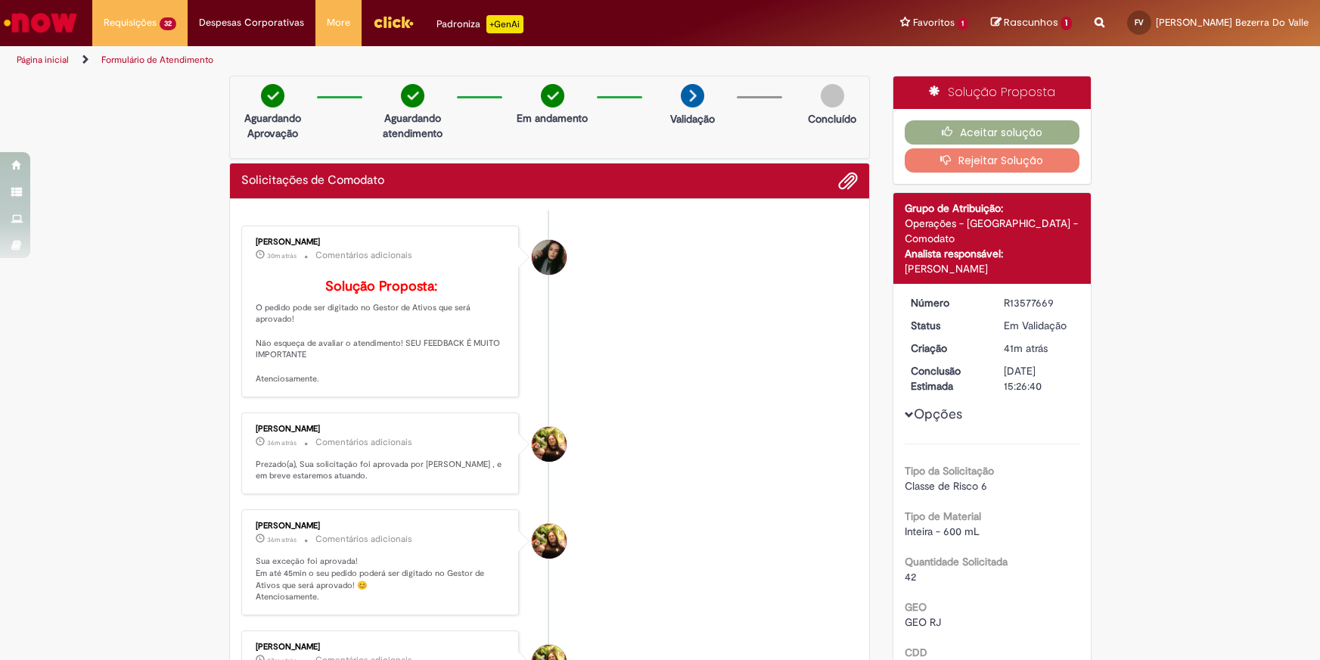  I want to click on p: Aguardando Aprovação, so click(272, 126).